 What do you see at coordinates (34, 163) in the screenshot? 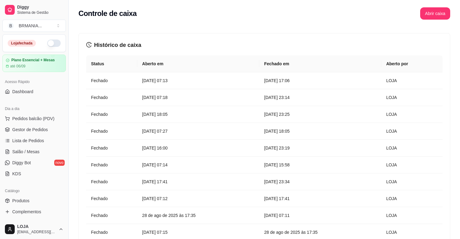
I see `a: Diggy Botnovo` at bounding box center [34, 163].